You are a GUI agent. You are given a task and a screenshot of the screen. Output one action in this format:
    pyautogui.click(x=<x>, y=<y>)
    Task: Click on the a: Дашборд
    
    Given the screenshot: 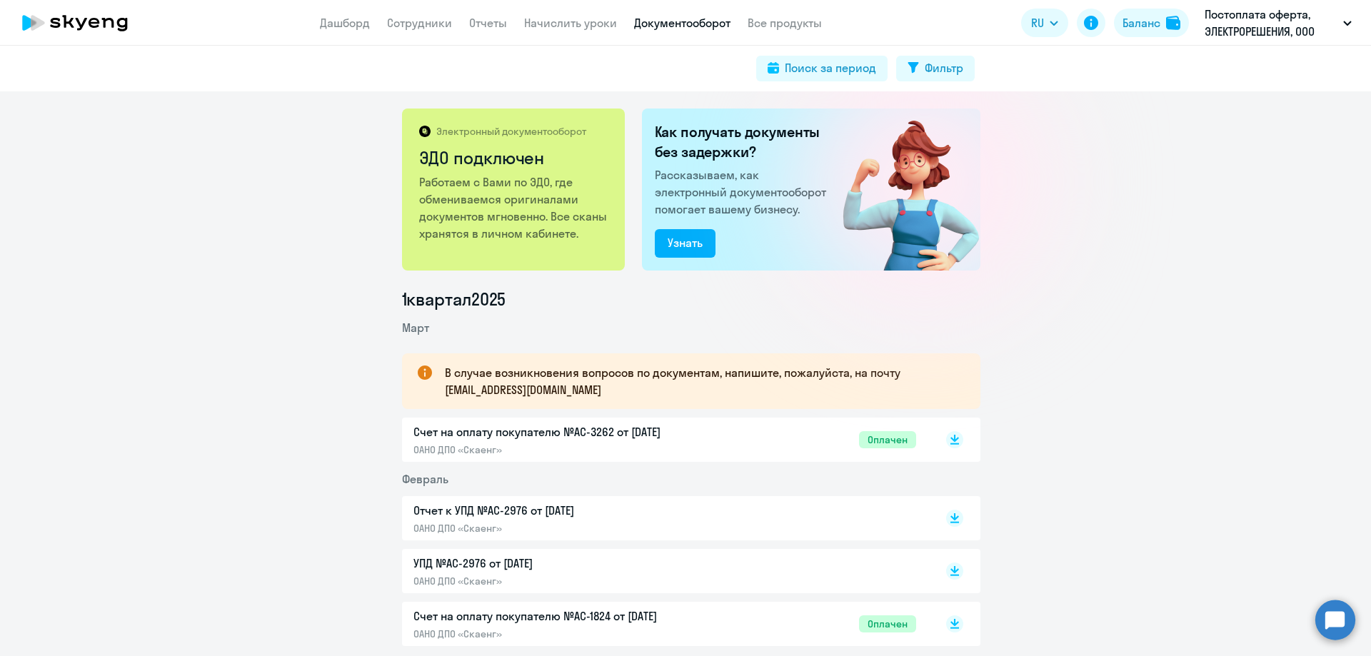 What is the action you would take?
    pyautogui.click(x=345, y=23)
    